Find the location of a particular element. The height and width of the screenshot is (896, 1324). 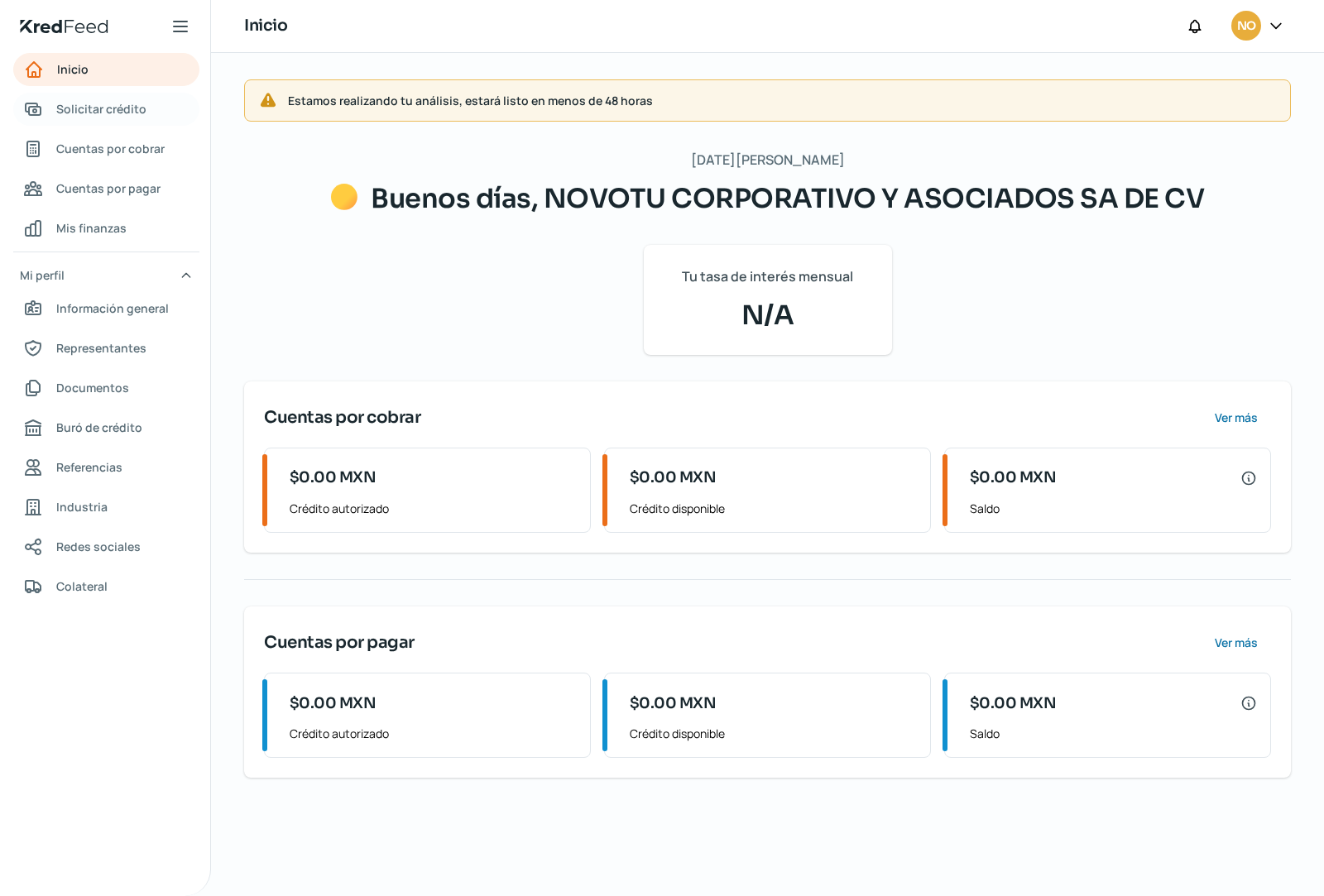

a: Buró de crédito is located at coordinates (106, 428).